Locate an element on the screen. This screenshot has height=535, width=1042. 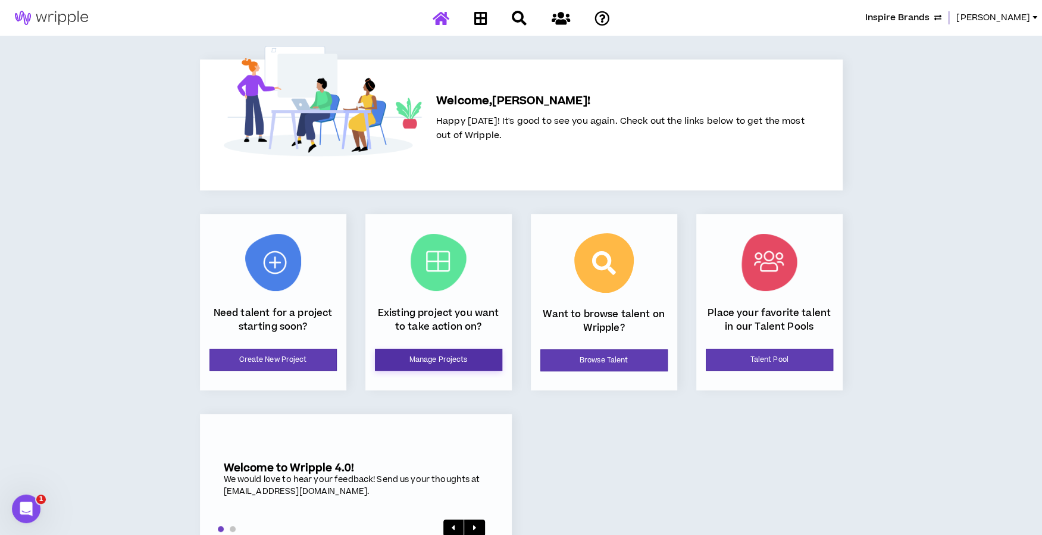
p: Place your favorite talent in our Talent Pools is located at coordinates (769, 320).